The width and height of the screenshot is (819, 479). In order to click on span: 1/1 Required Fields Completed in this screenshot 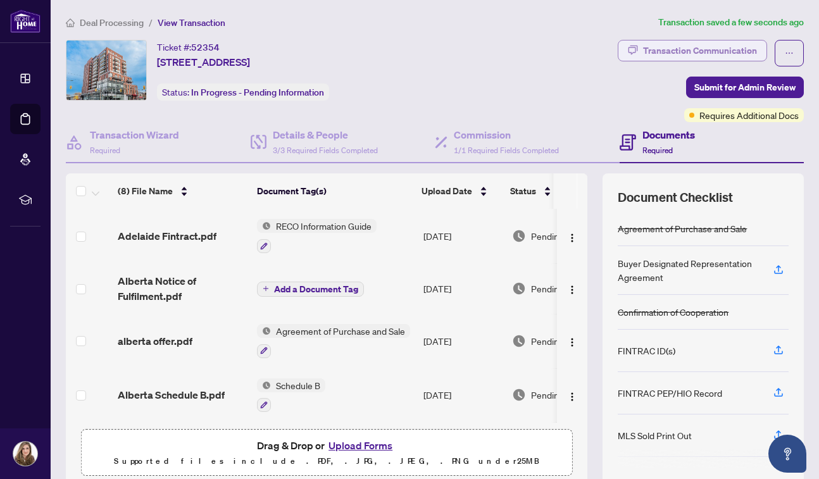, I will do `click(506, 150)`.